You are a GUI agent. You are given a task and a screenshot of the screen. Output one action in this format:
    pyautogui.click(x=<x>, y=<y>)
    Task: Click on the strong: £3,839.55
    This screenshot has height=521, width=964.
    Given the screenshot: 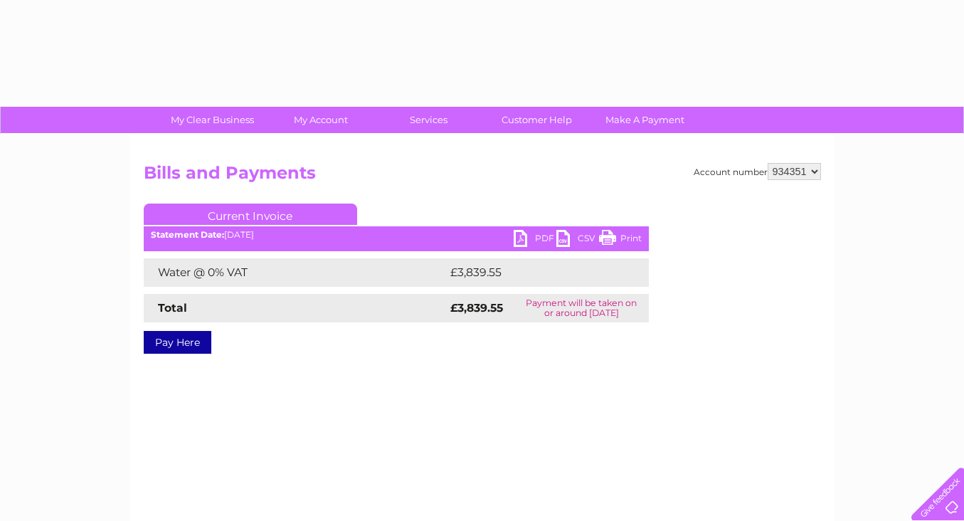 What is the action you would take?
    pyautogui.click(x=477, y=307)
    